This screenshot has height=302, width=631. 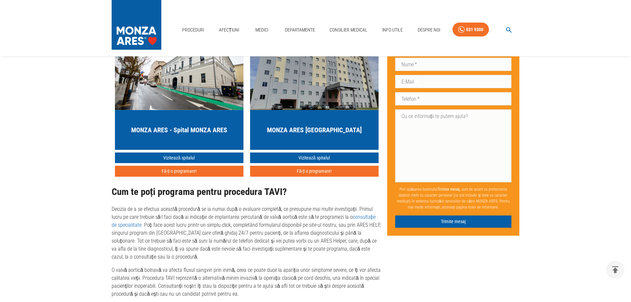 What do you see at coordinates (315, 70) in the screenshot?
I see `img: MONZA ARES Bucuresti` at bounding box center [315, 70].